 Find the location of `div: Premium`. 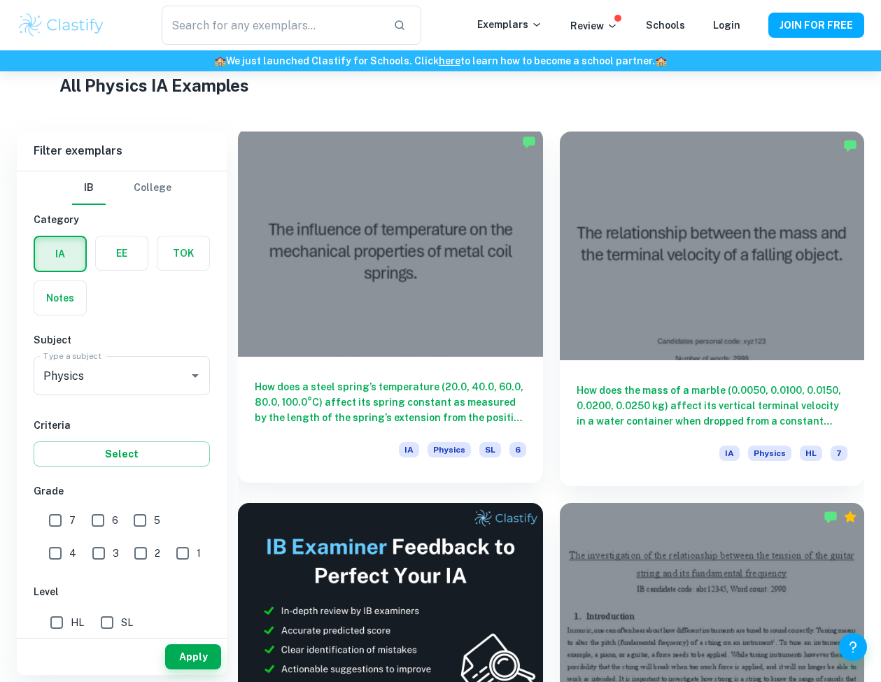

div: Premium is located at coordinates (850, 517).